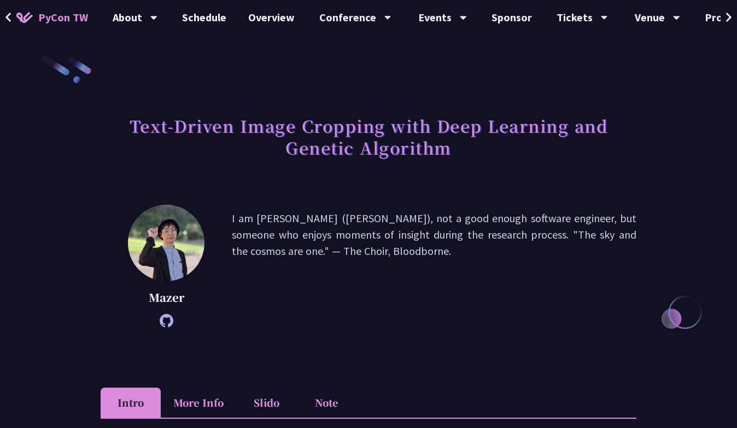  What do you see at coordinates (368, 137) in the screenshot?
I see `h1: Text-Driven Image Cropping with Deep Learning and Genetic Algorithm` at bounding box center [368, 137].